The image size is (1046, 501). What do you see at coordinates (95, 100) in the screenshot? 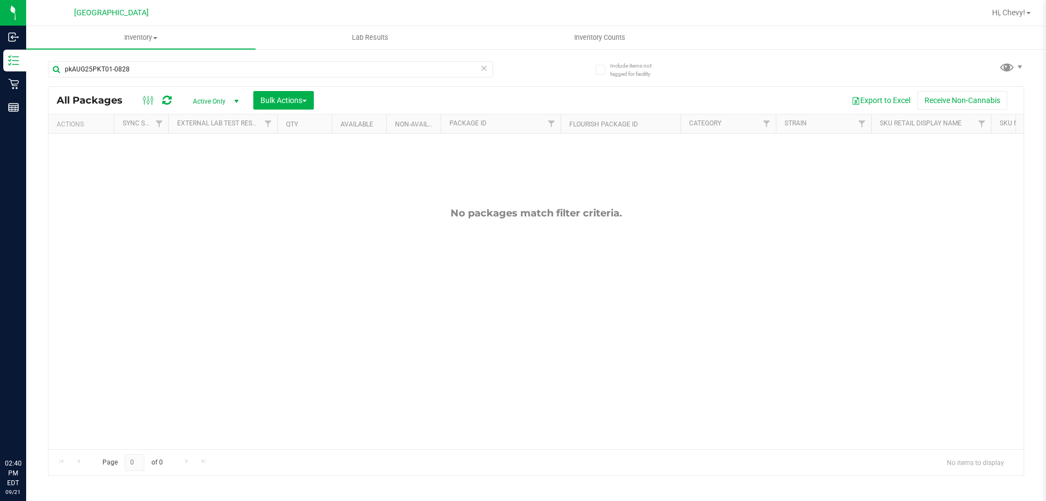
I see `span: All Packages` at bounding box center [95, 100].